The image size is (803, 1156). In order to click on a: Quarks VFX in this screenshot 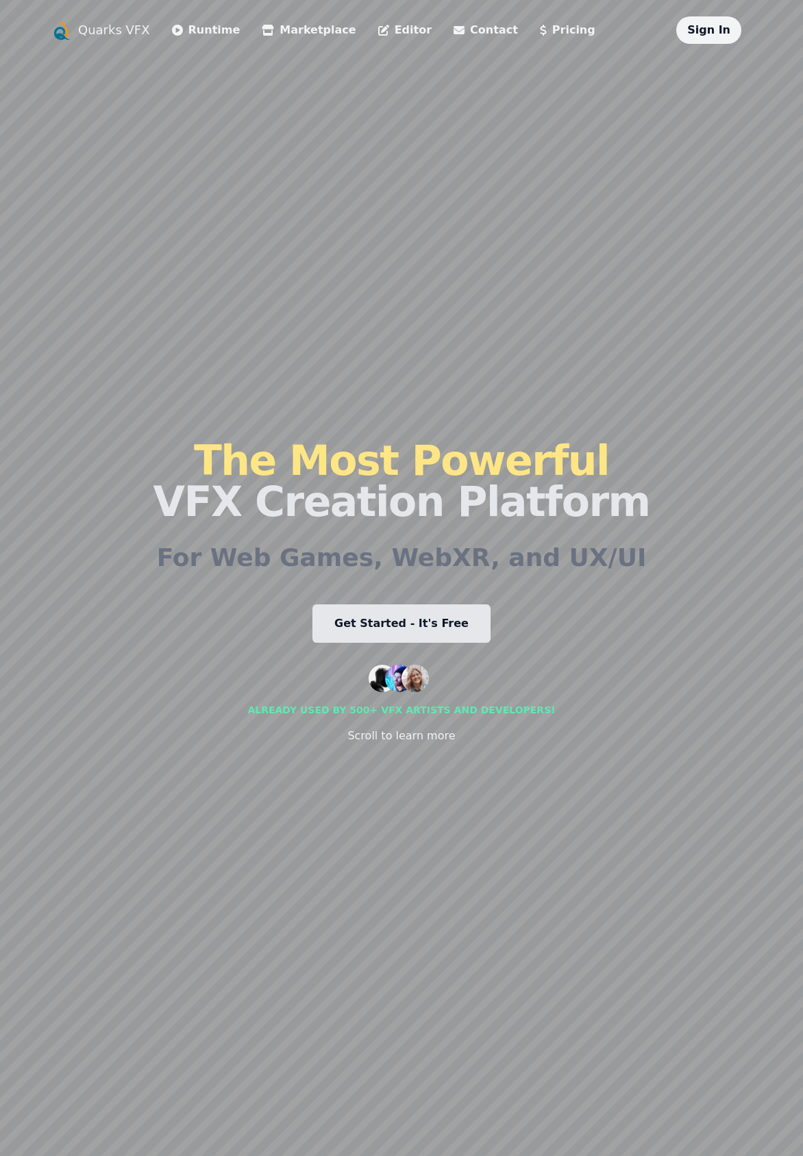, I will do `click(114, 30)`.